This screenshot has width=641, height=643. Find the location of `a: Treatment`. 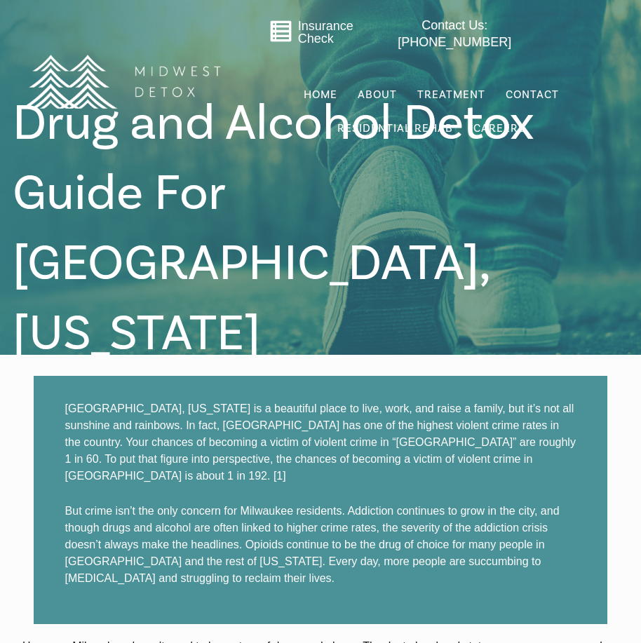

a: Treatment is located at coordinates (451, 95).